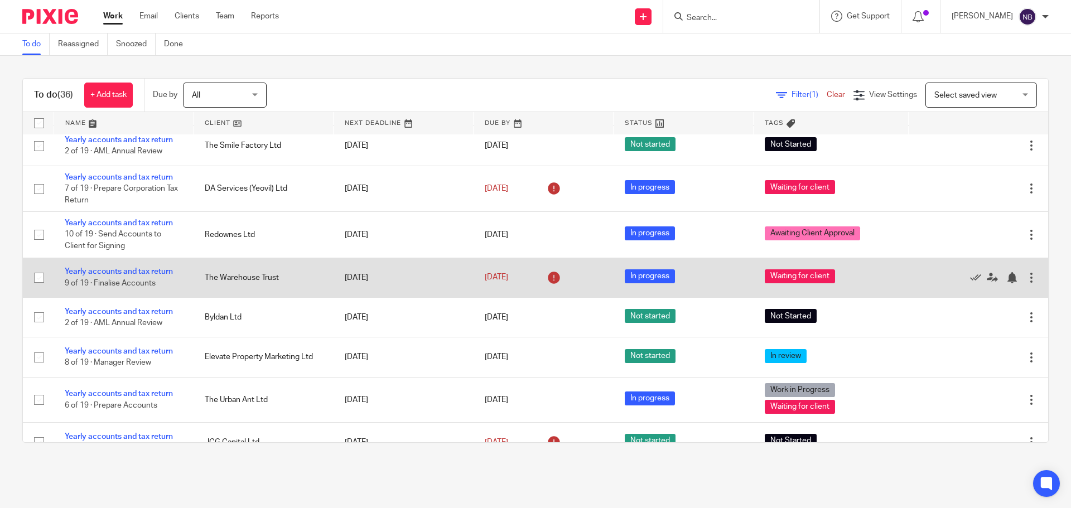  What do you see at coordinates (187, 16) in the screenshot?
I see `a: Clients` at bounding box center [187, 16].